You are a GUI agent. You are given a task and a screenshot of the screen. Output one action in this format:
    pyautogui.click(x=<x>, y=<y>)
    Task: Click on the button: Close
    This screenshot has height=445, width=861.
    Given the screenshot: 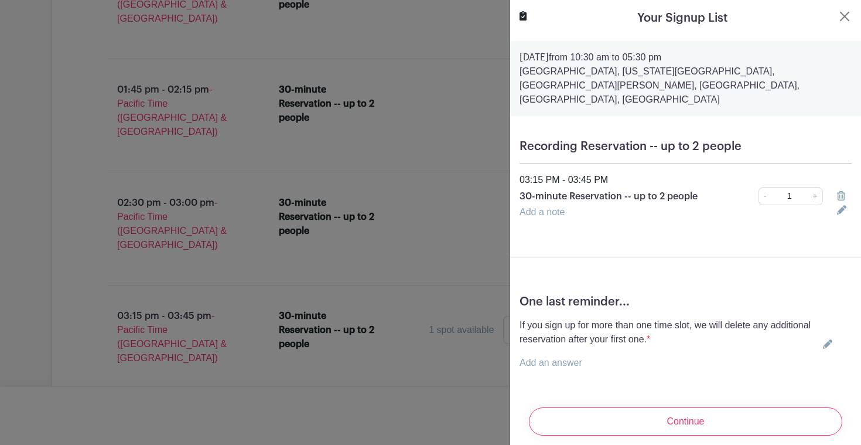 What is the action you would take?
    pyautogui.click(x=845, y=16)
    